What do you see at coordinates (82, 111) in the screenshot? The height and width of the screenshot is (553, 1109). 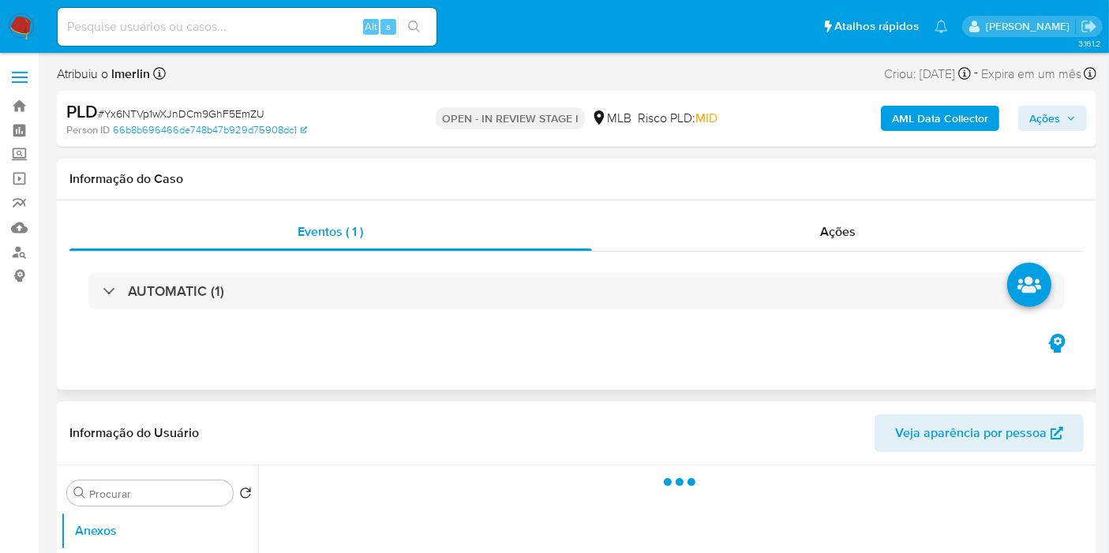 I see `b: PLD` at bounding box center [82, 111].